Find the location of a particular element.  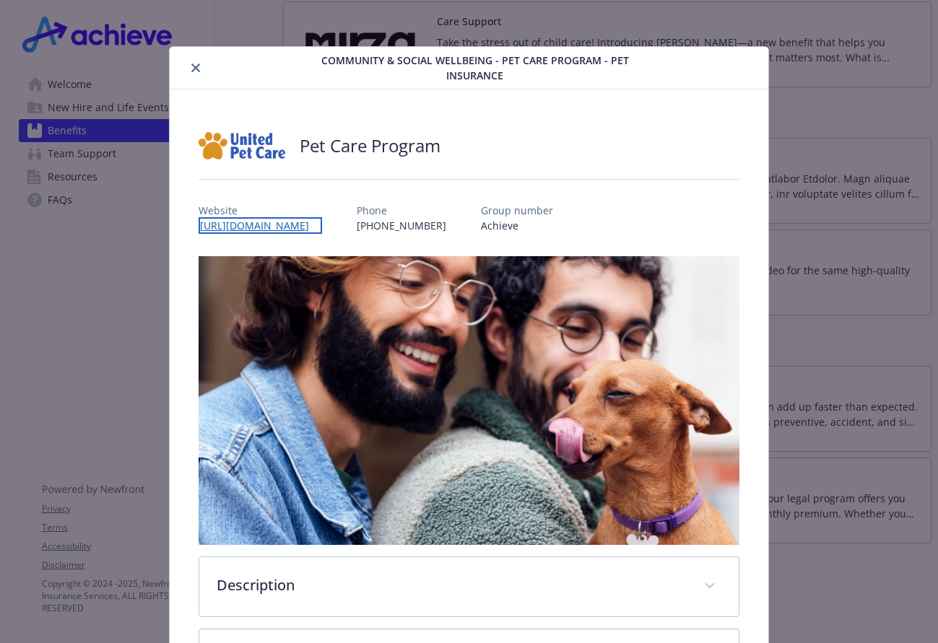

img: United Pet Care is located at coordinates (242, 146).